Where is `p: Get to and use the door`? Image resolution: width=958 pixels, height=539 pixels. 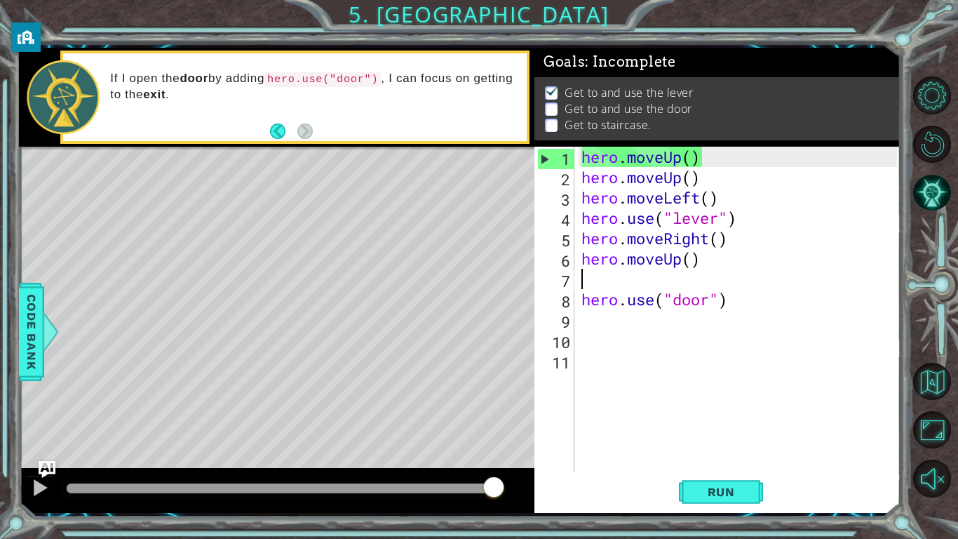
p: Get to and use the door is located at coordinates (628, 109).